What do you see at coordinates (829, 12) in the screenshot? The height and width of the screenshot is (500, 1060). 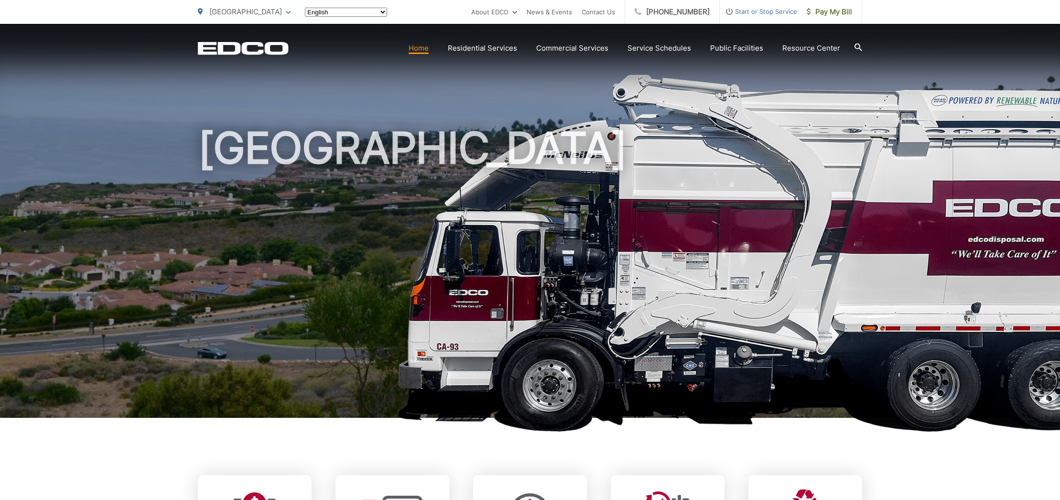 I see `span: Pay My Bill` at bounding box center [829, 12].